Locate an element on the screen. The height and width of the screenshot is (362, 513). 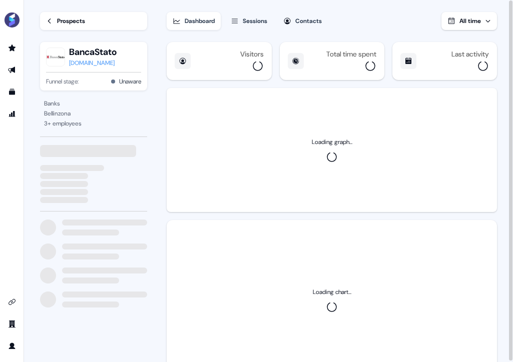
div: Loading graph... is located at coordinates (332, 142).